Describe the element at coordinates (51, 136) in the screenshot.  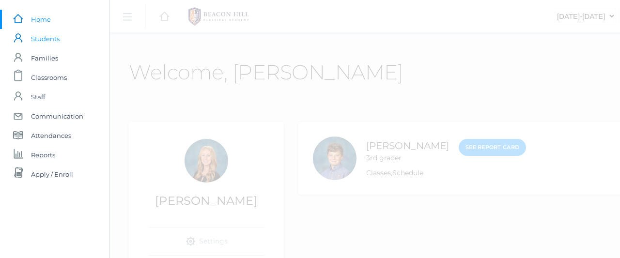
I see `span: Attendances` at that location.